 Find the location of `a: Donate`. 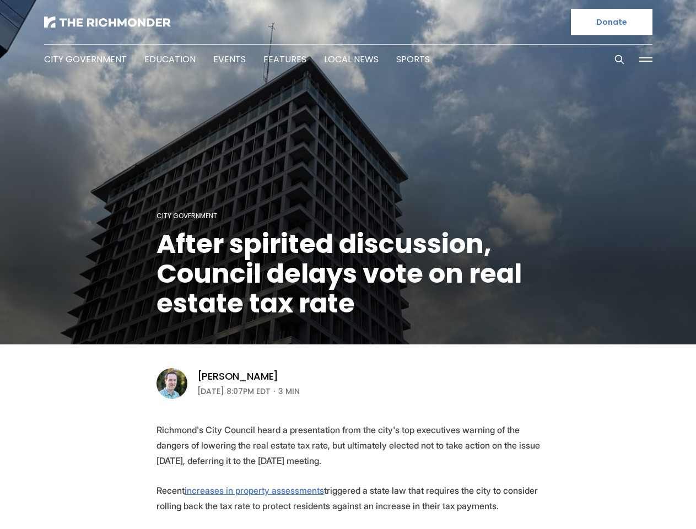

a: Donate is located at coordinates (611, 22).